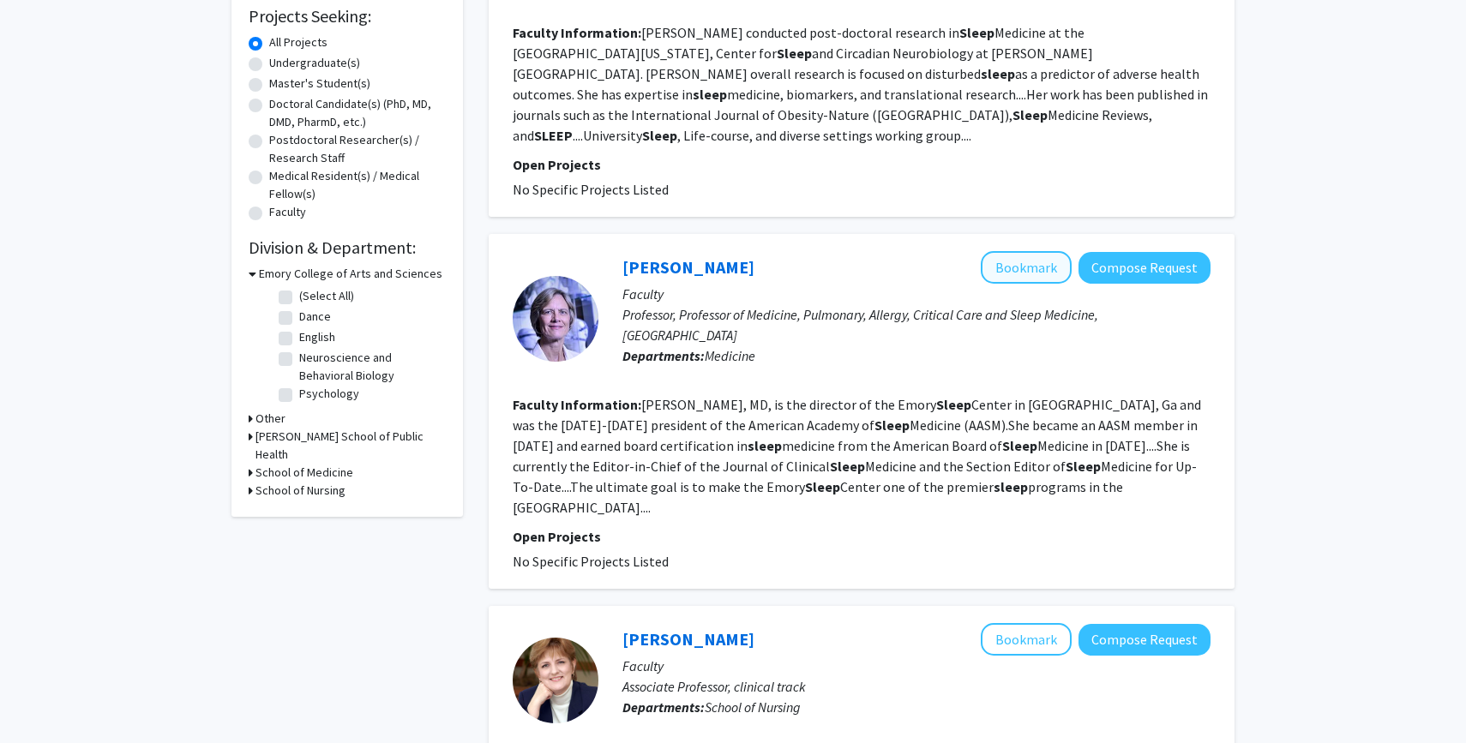  What do you see at coordinates (298, 42) in the screenshot?
I see `label: All Projects` at bounding box center [298, 42].